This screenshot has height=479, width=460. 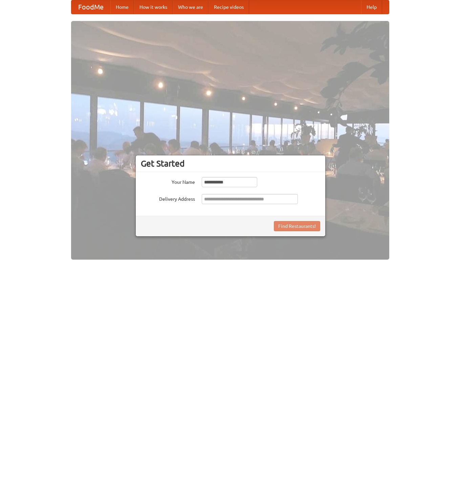 I want to click on a: FoodMe, so click(x=91, y=7).